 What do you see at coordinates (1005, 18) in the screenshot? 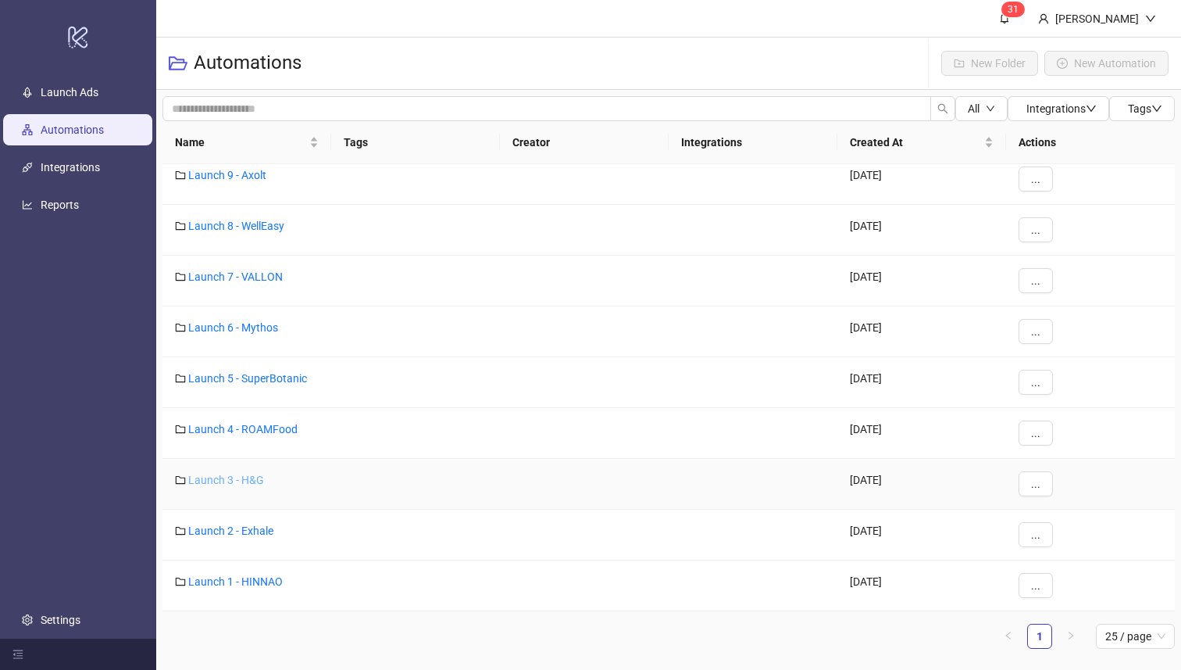
I see `span: bell` at bounding box center [1005, 18].